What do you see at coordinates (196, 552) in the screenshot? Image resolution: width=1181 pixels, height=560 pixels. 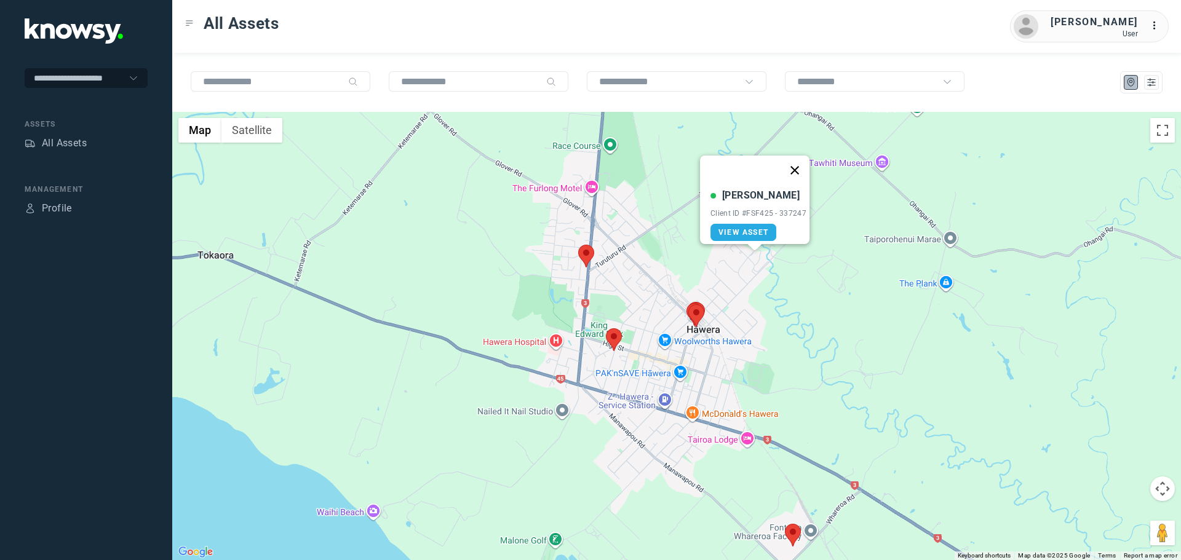 I see `img: Google` at bounding box center [196, 552].